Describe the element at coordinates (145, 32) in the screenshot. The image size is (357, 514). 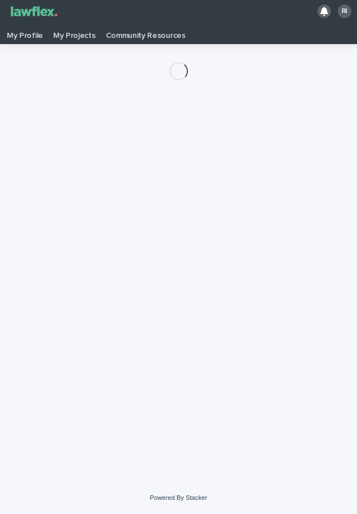
I see `p: Community Resources` at that location.